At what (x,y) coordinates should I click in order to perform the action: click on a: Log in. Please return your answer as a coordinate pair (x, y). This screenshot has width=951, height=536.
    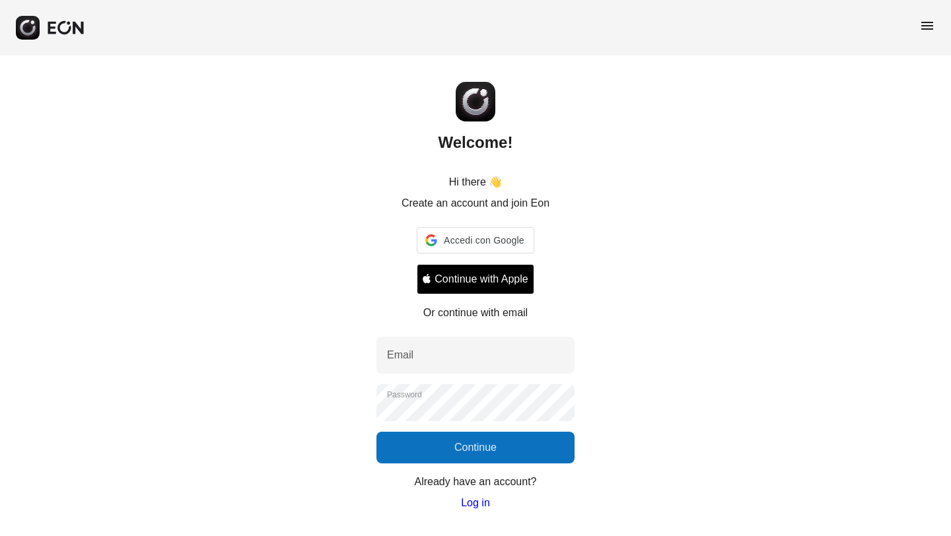
    Looking at the image, I should click on (476, 503).